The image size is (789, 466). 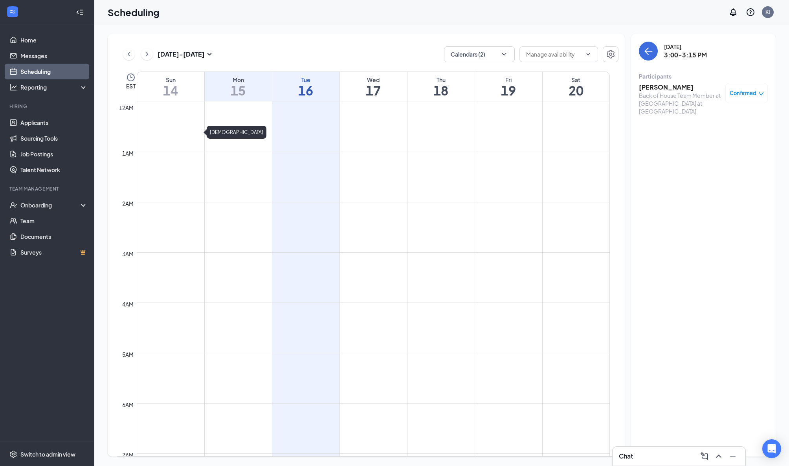 I want to click on h1: 14, so click(x=170, y=90).